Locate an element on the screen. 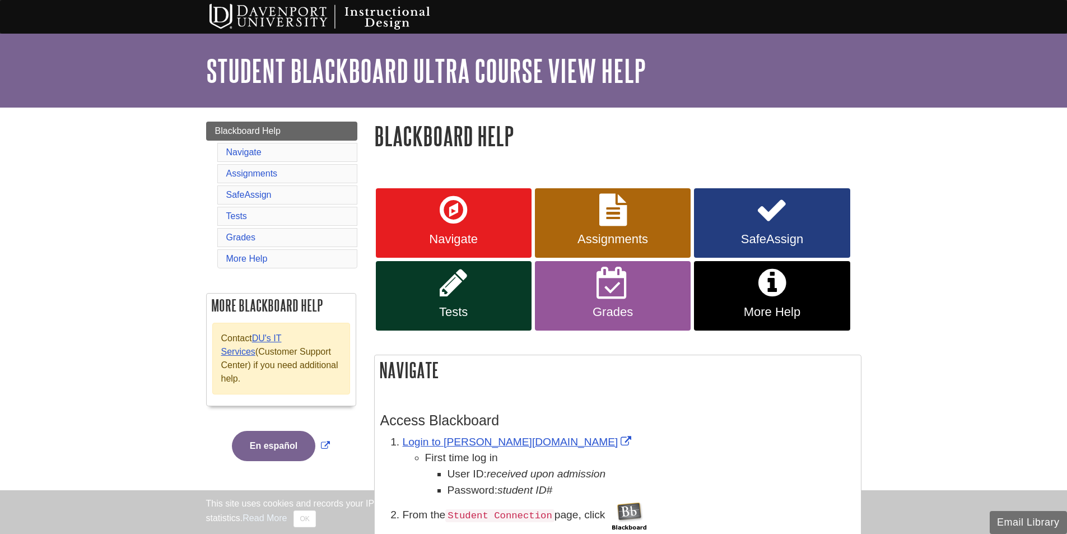  h2: Navigate is located at coordinates (618, 370).